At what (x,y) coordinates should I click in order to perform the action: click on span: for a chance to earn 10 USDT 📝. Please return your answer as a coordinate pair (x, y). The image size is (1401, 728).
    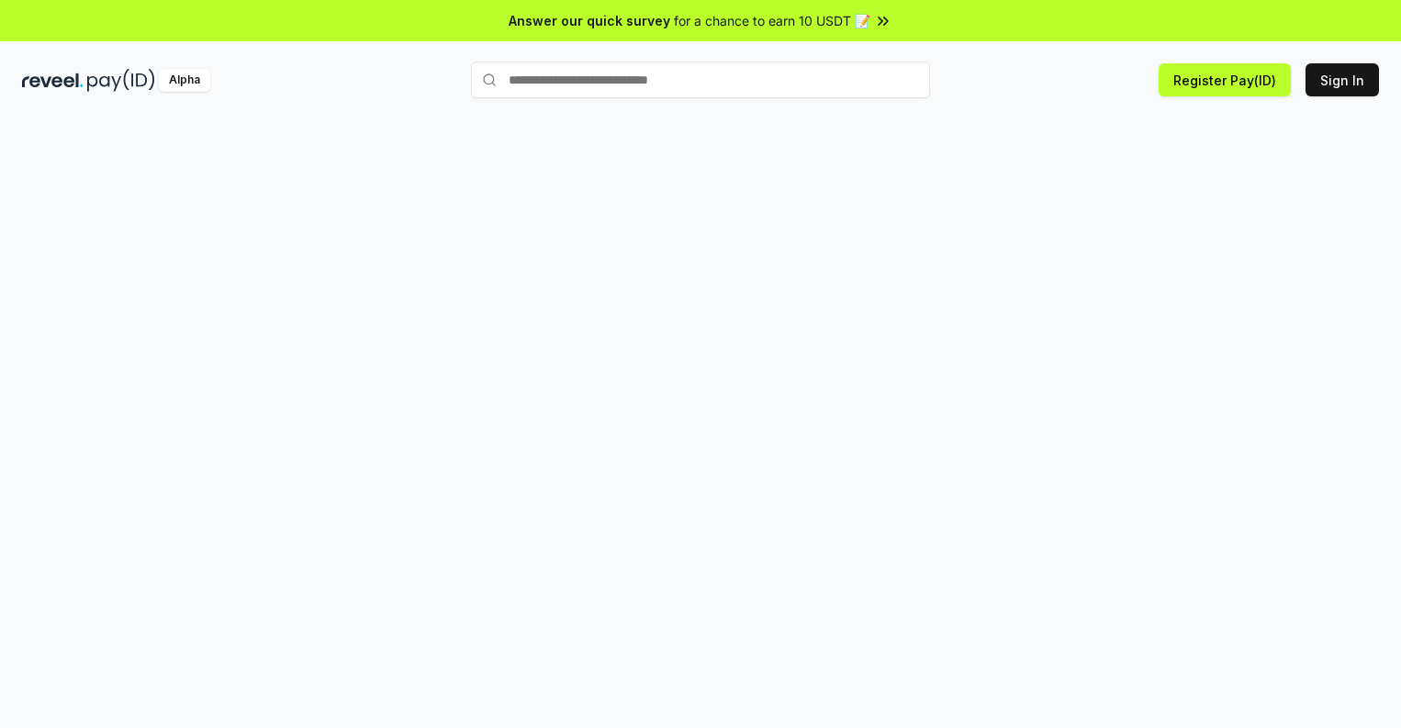
    Looking at the image, I should click on (772, 20).